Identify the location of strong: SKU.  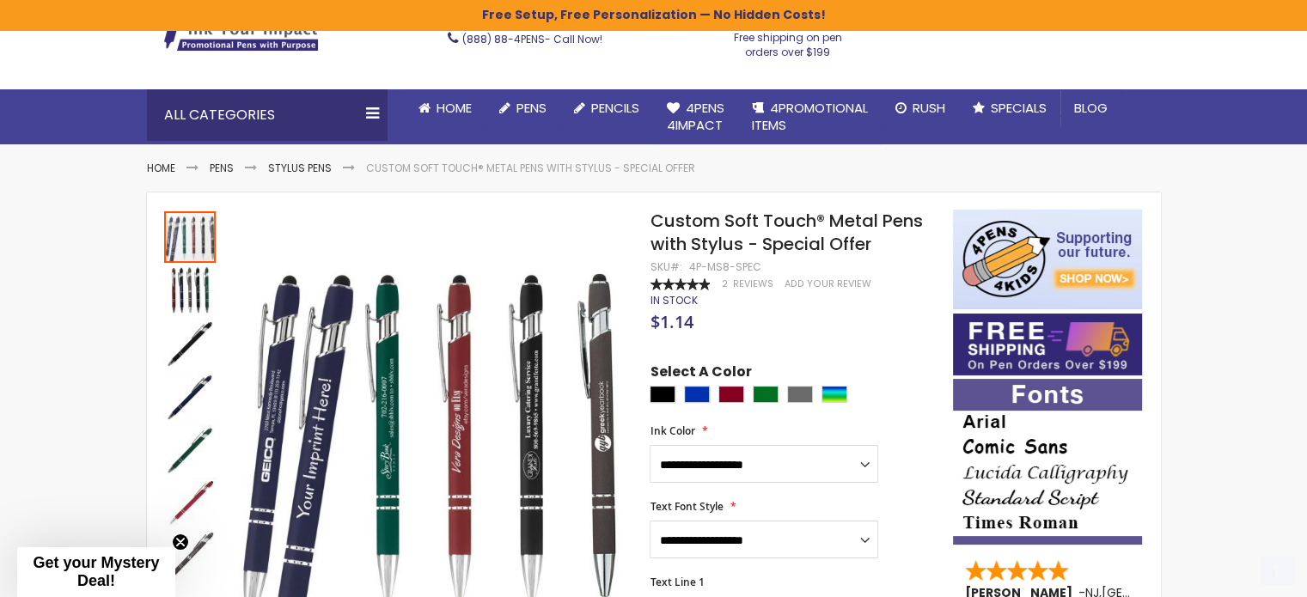
(665, 266).